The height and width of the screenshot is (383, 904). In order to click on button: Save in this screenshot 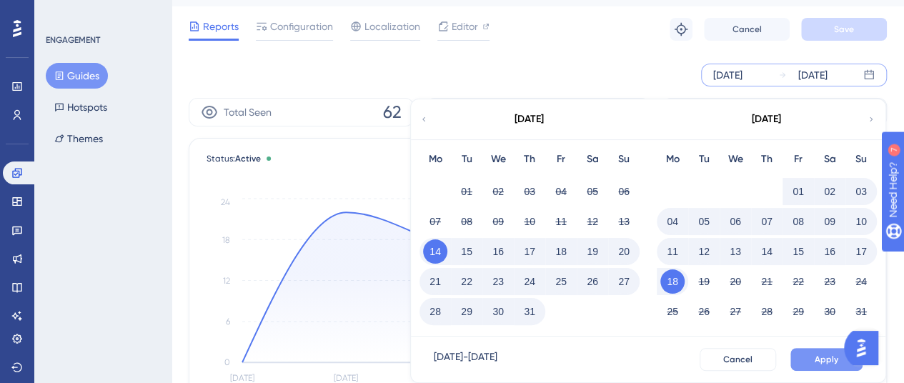, I will do `click(844, 29)`.